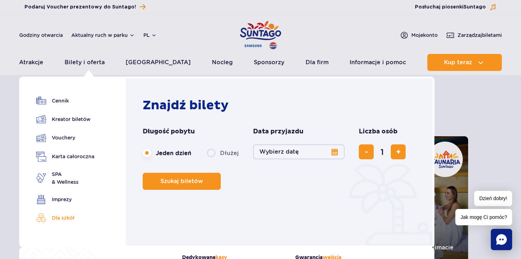  I want to click on a: Informacje i pomoc, so click(378, 62).